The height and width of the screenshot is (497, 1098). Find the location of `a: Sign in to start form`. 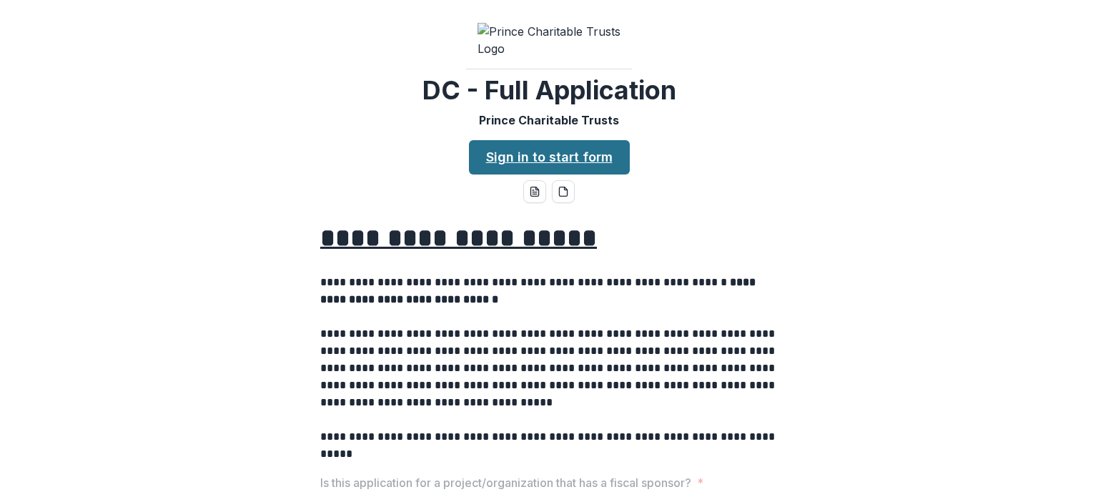

a: Sign in to start form is located at coordinates (549, 157).